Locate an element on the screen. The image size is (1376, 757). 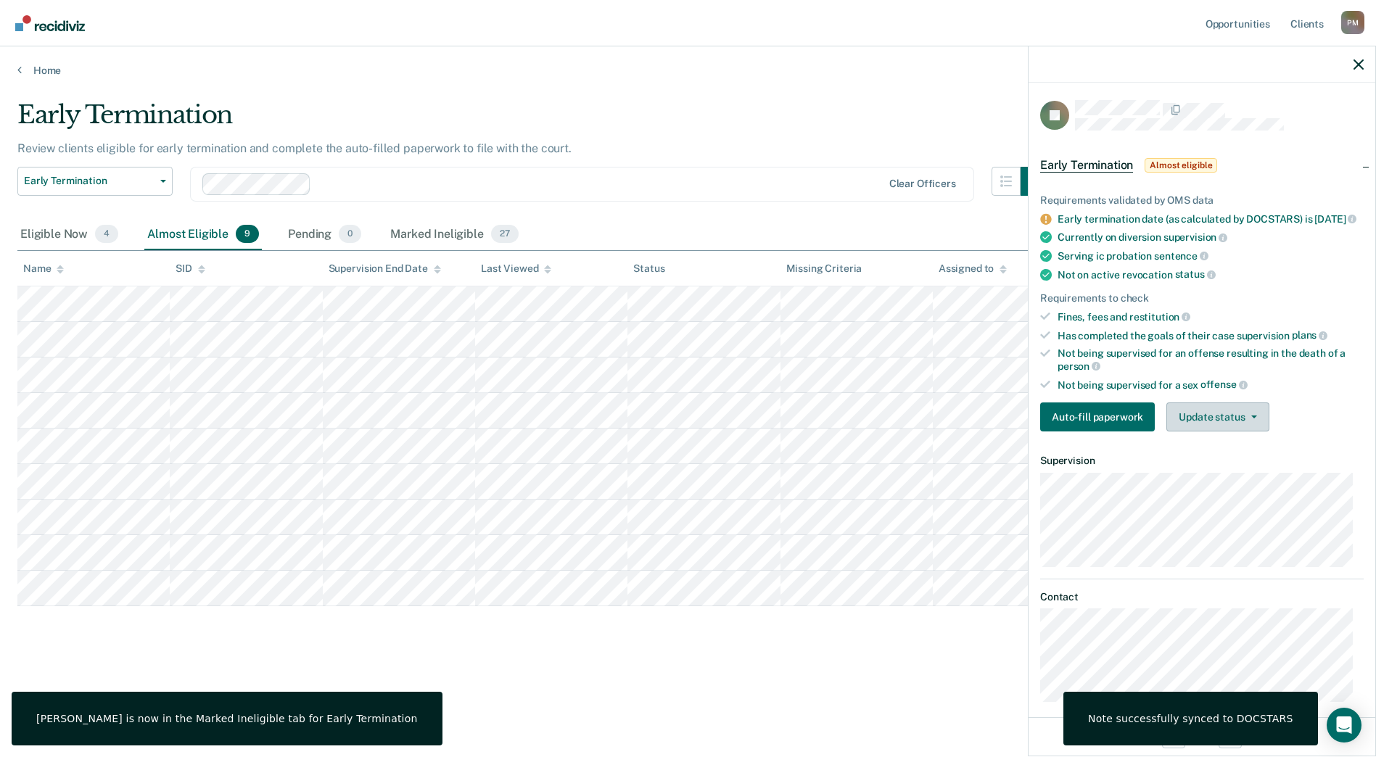
span: status is located at coordinates (1195, 274).